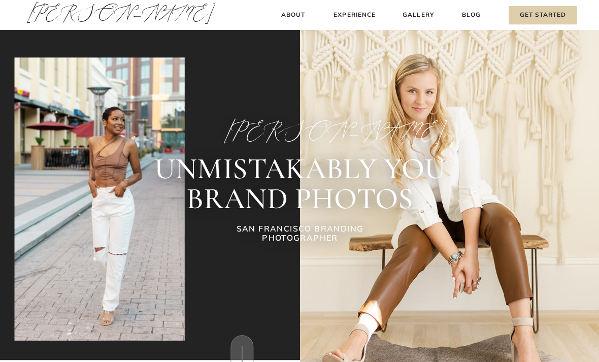  What do you see at coordinates (355, 15) in the screenshot?
I see `a: Experience` at bounding box center [355, 15].